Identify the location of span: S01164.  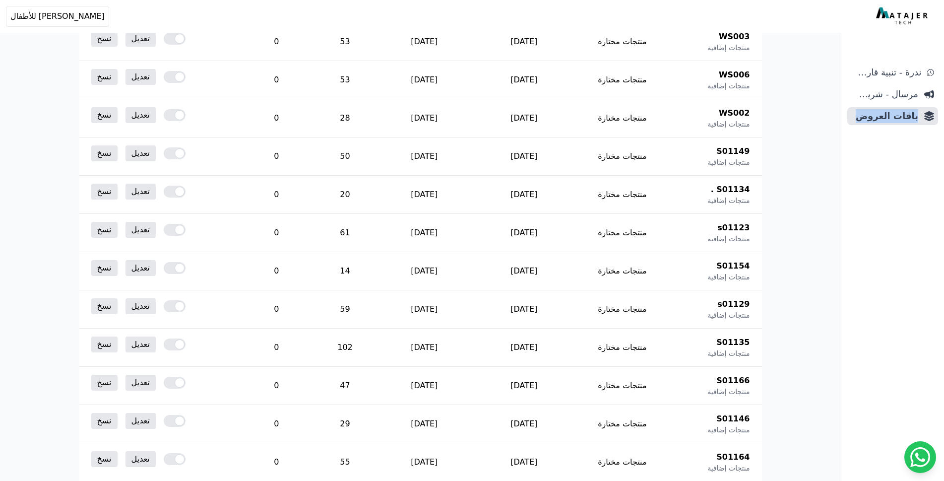
(733, 457).